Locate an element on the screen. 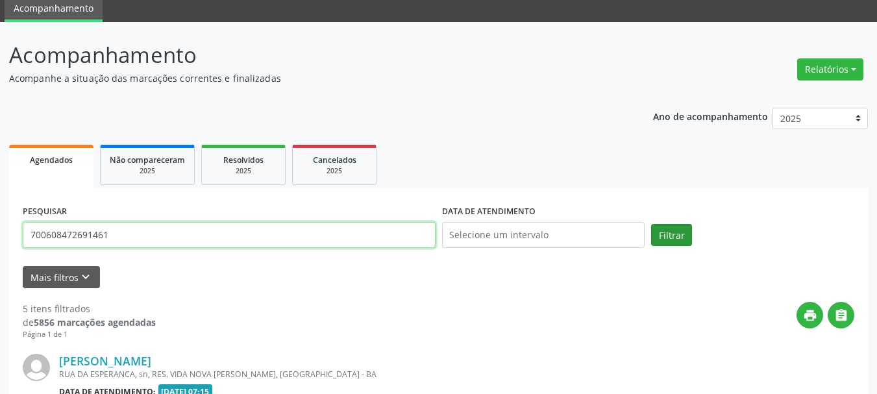 This screenshot has height=394, width=877. div: Página 1 de 1 is located at coordinates (89, 334).